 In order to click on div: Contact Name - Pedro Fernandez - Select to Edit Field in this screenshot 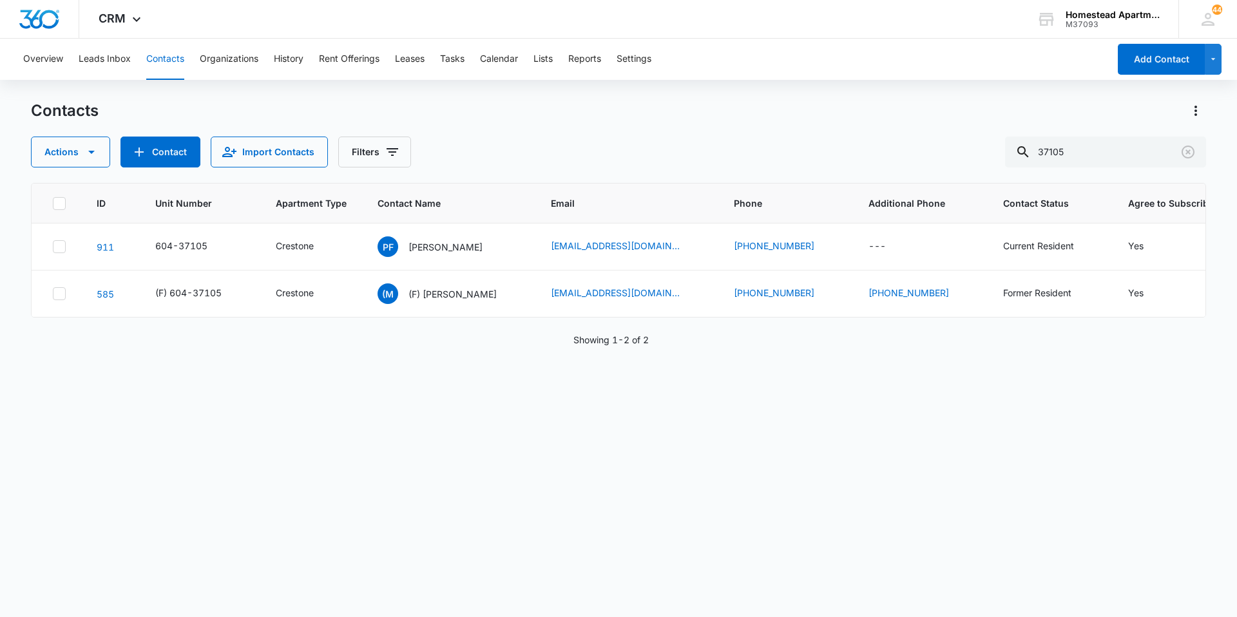, I will do `click(441, 247)`.